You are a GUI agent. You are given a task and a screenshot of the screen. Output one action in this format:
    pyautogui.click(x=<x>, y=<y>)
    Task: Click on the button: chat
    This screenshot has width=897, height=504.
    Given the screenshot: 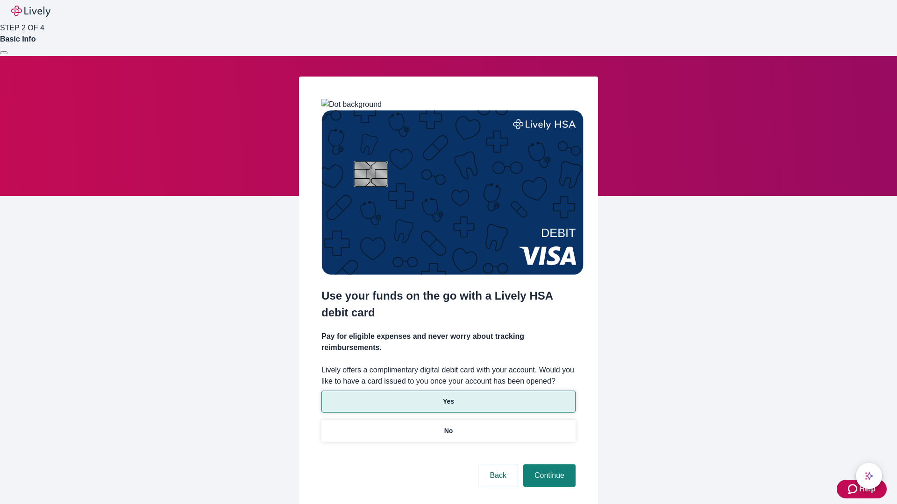 What is the action you would take?
    pyautogui.click(x=869, y=476)
    